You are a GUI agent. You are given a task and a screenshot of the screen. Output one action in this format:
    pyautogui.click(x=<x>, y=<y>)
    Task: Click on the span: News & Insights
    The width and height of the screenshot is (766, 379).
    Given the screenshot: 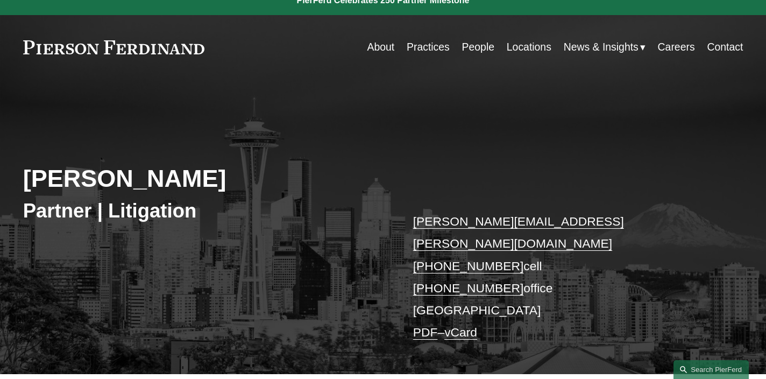 What is the action you would take?
    pyautogui.click(x=601, y=47)
    